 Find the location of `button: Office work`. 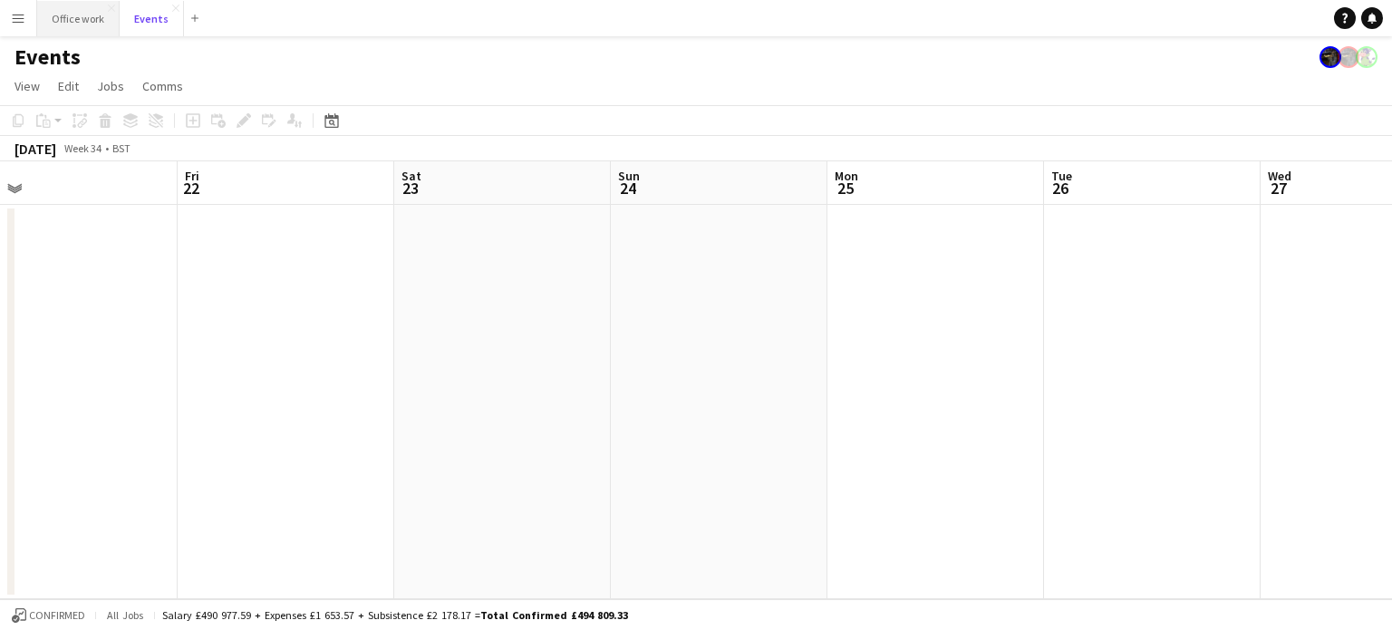

button: Office work is located at coordinates (78, 18).